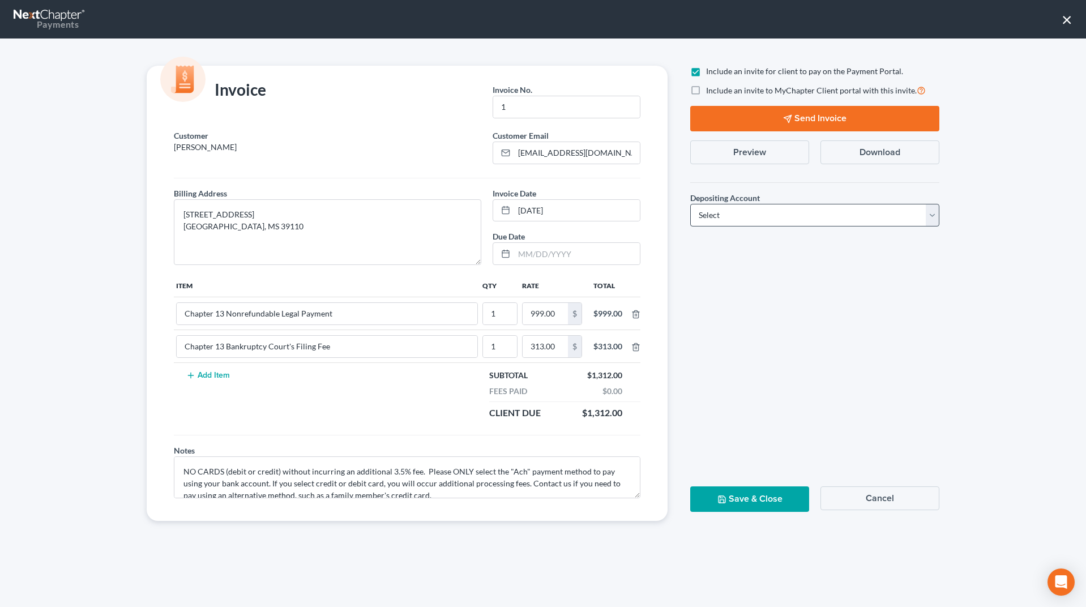 The width and height of the screenshot is (1086, 607). Describe the element at coordinates (184, 450) in the screenshot. I see `label: Notes` at that location.